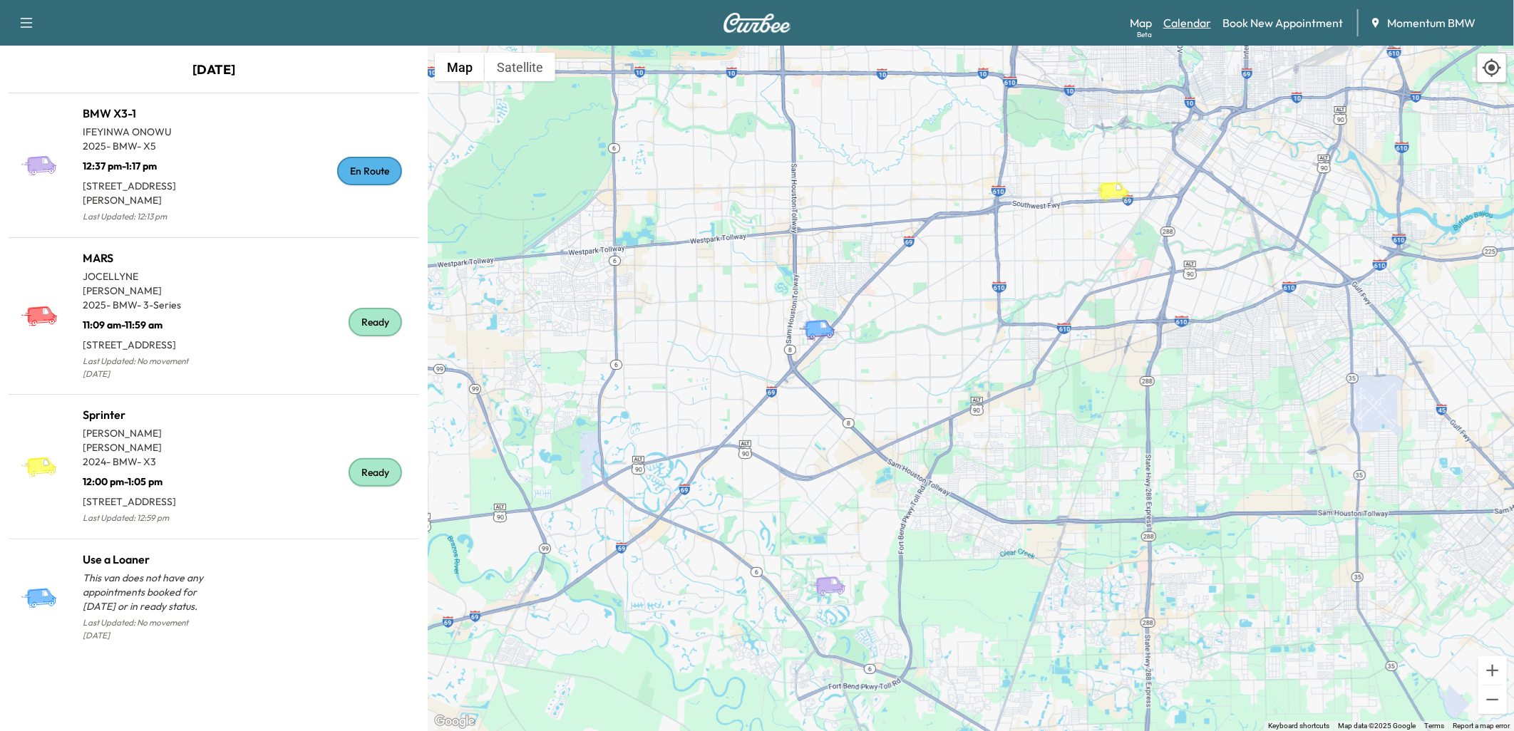  I want to click on button: Show street map, so click(460, 67).